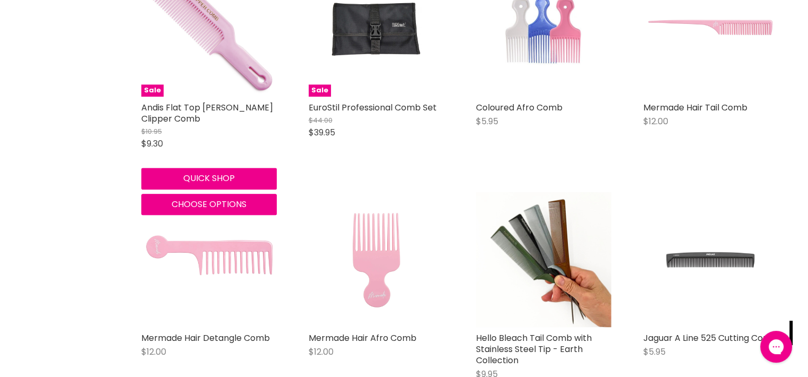 The width and height of the screenshot is (808, 377). I want to click on span: $39.95, so click(322, 132).